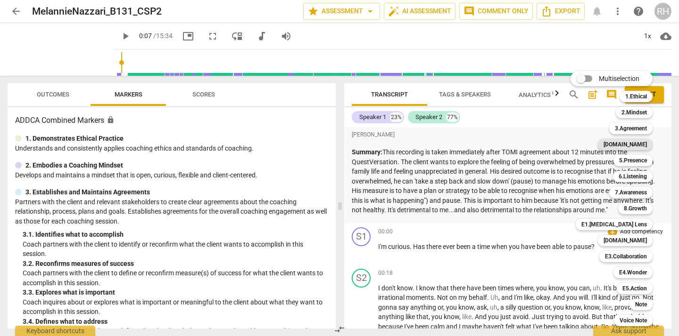 The image size is (679, 336). I want to click on span: Multiselection, so click(619, 79).